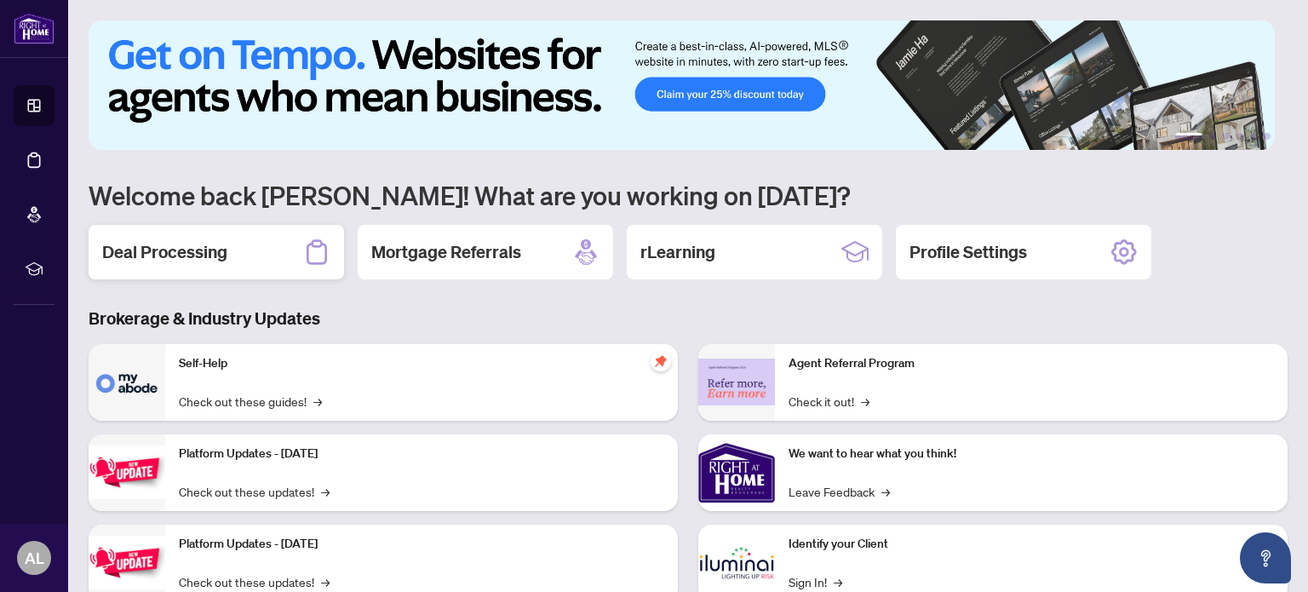 The image size is (1308, 592). Describe the element at coordinates (1240, 136) in the screenshot. I see `button: 4` at that location.